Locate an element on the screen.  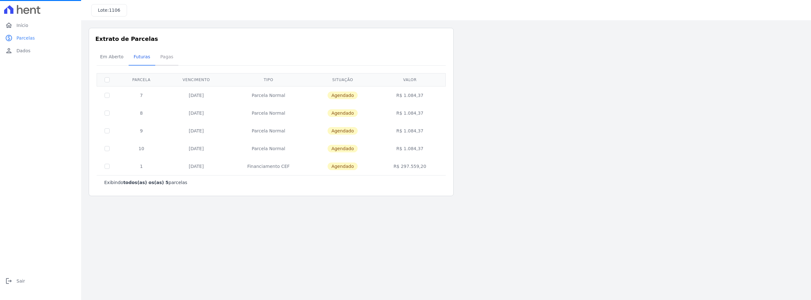
td: 9 is located at coordinates (141, 131).